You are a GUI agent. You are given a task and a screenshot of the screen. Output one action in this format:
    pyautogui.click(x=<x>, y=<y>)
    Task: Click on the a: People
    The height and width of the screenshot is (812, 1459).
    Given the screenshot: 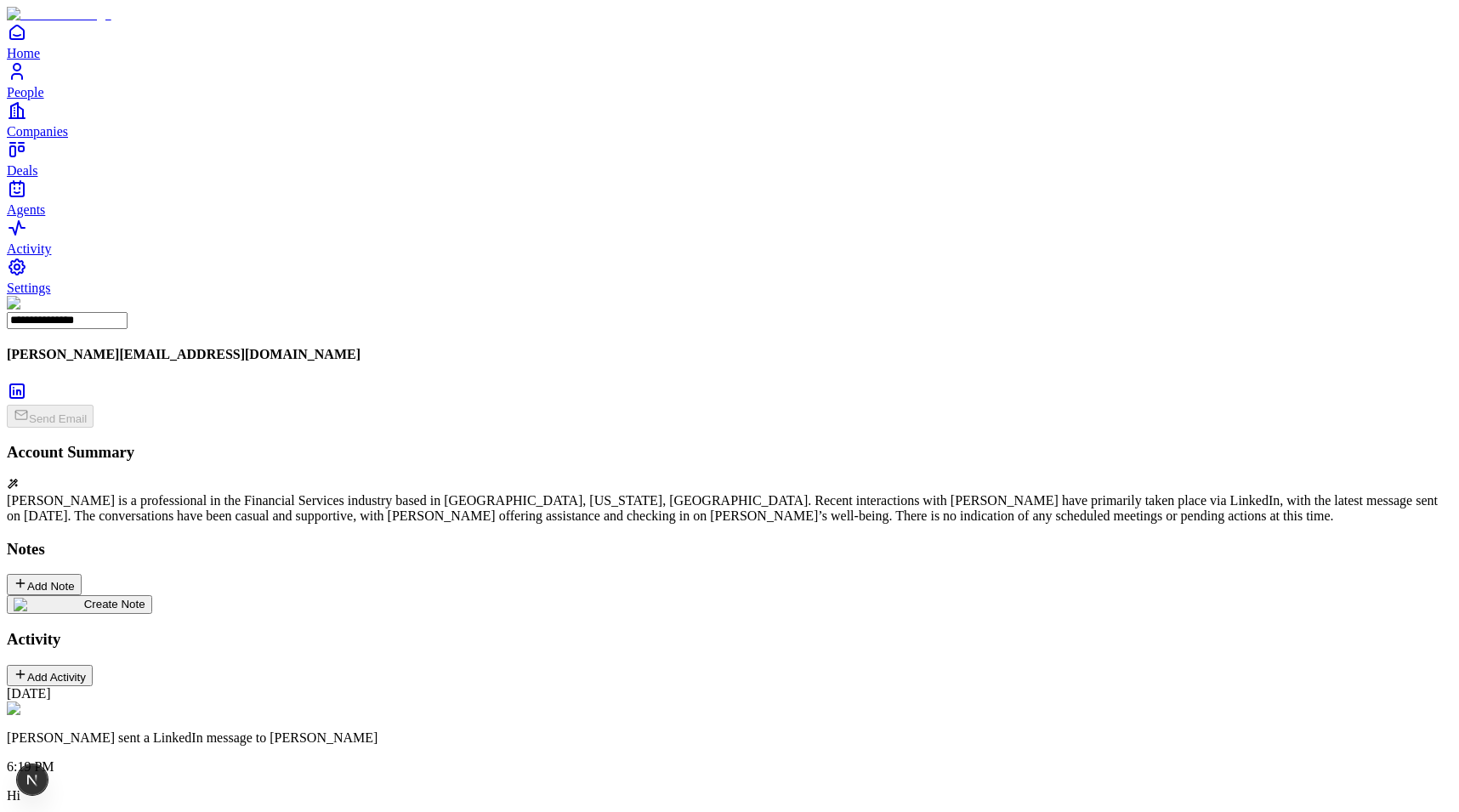 What is the action you would take?
    pyautogui.click(x=729, y=80)
    